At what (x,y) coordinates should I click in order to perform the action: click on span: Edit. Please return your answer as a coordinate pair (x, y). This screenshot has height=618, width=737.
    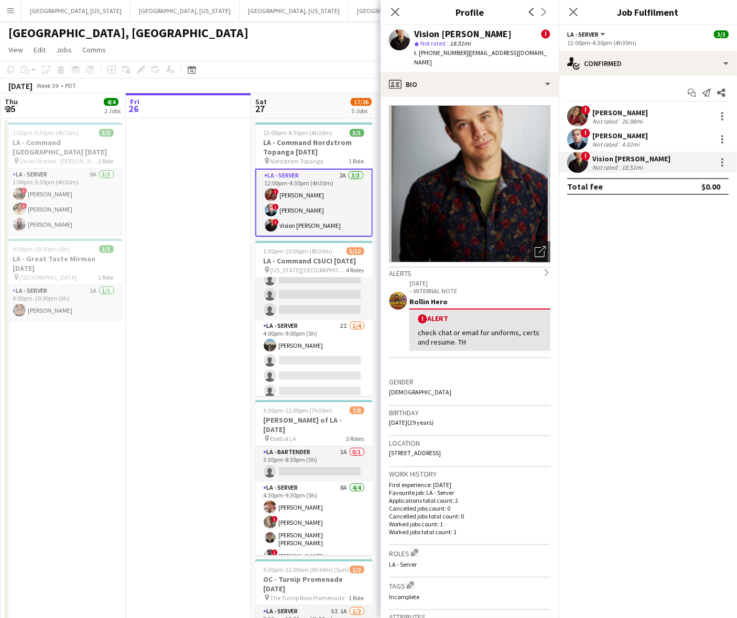
    Looking at the image, I should click on (39, 50).